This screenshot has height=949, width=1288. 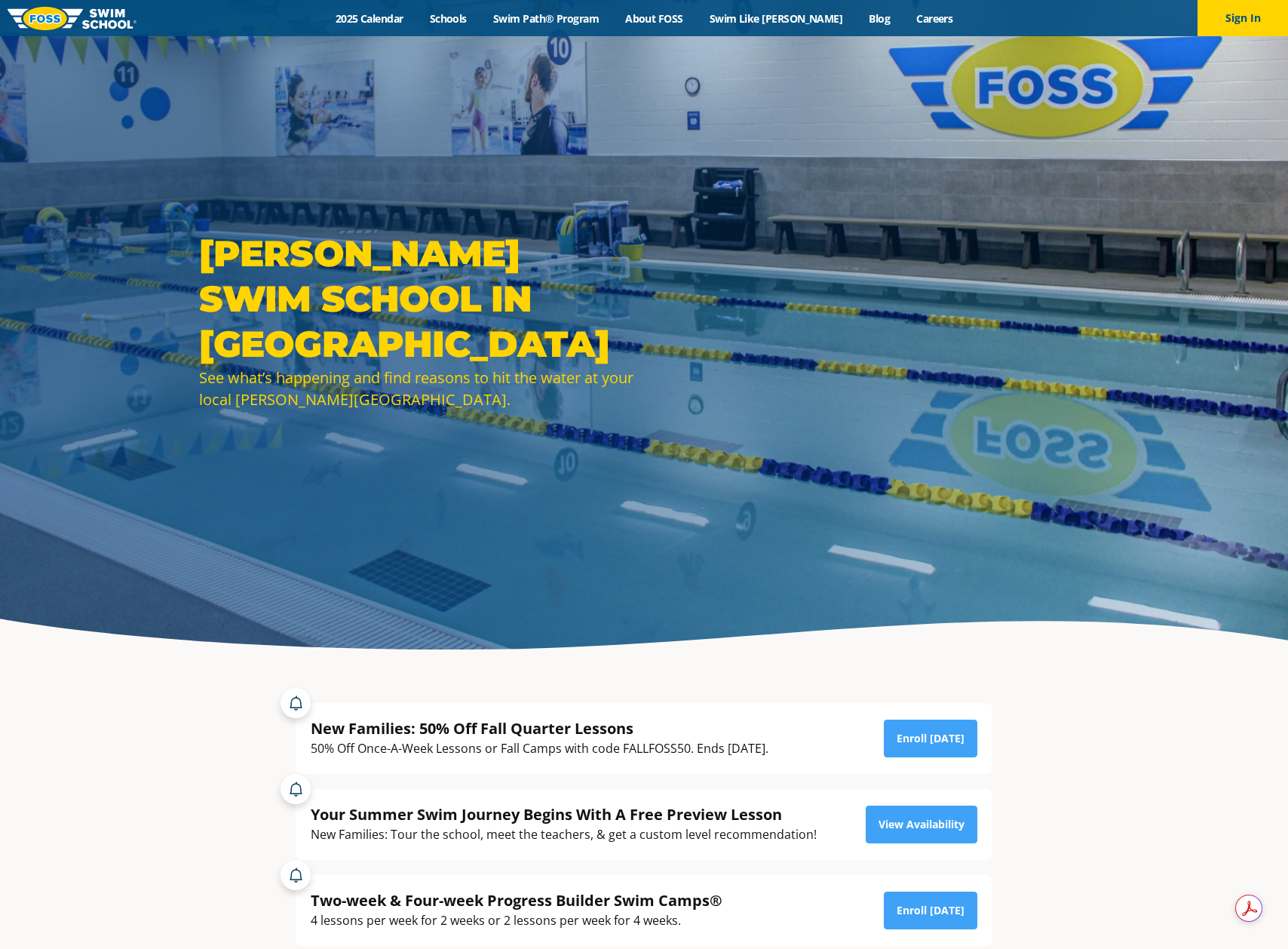 What do you see at coordinates (655, 18) in the screenshot?
I see `a: About FOSS` at bounding box center [655, 18].